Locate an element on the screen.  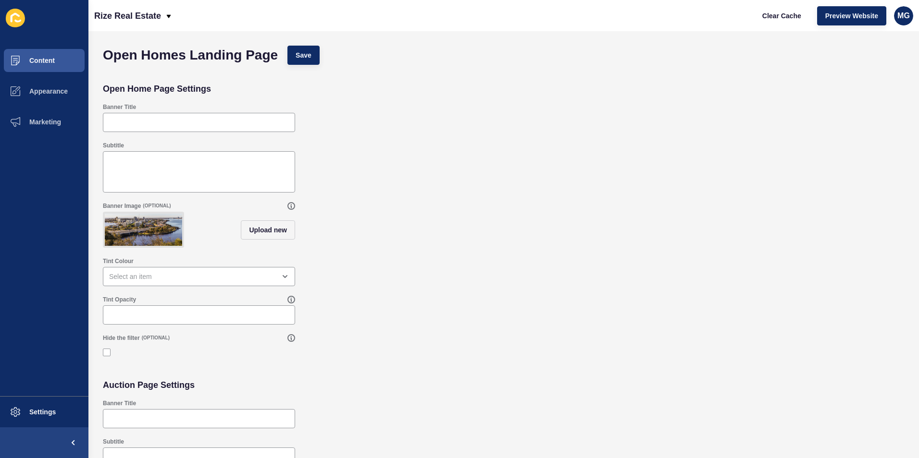
button: Upload new is located at coordinates (268, 230).